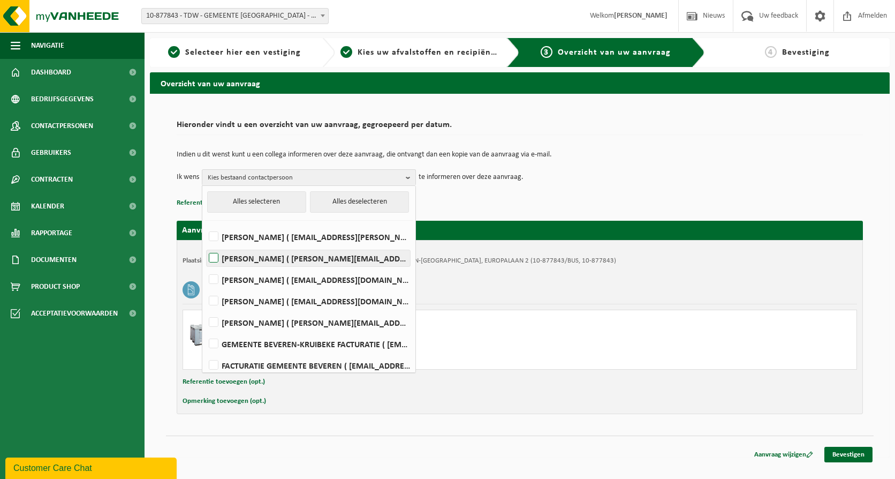 The width and height of the screenshot is (895, 479). Describe the element at coordinates (224, 401) in the screenshot. I see `button: Opmerking toevoegen (opt.)` at that location.